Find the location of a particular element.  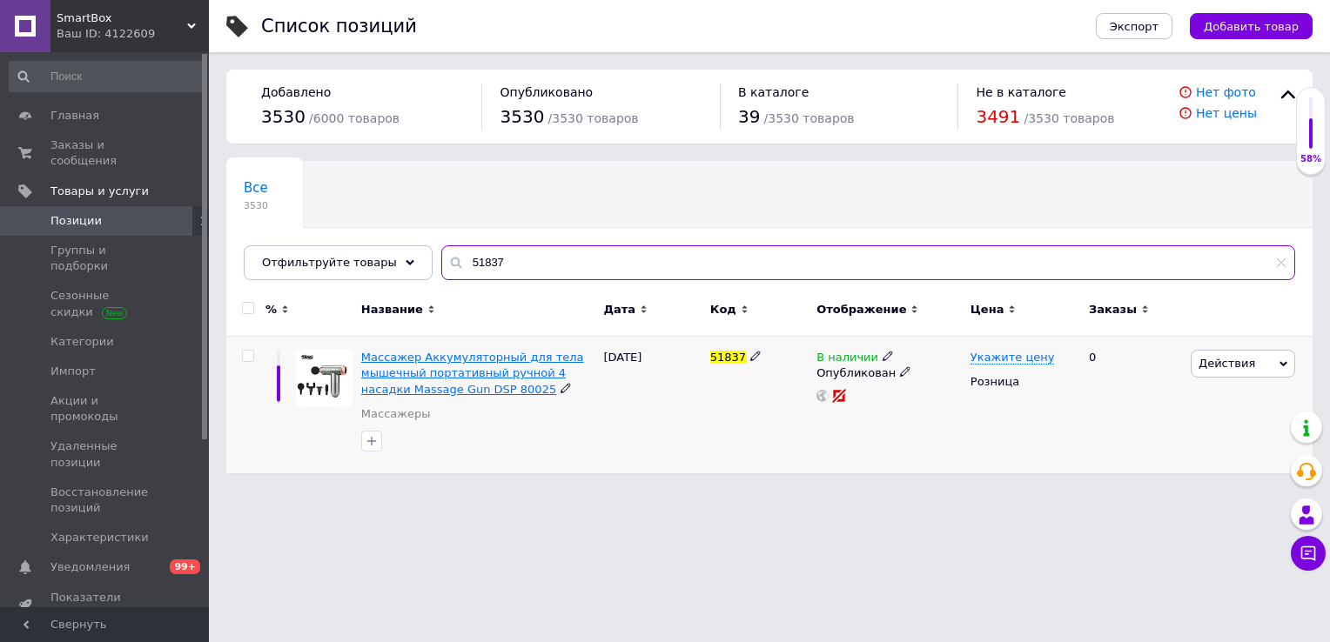

div: Список позиций is located at coordinates (339, 26).